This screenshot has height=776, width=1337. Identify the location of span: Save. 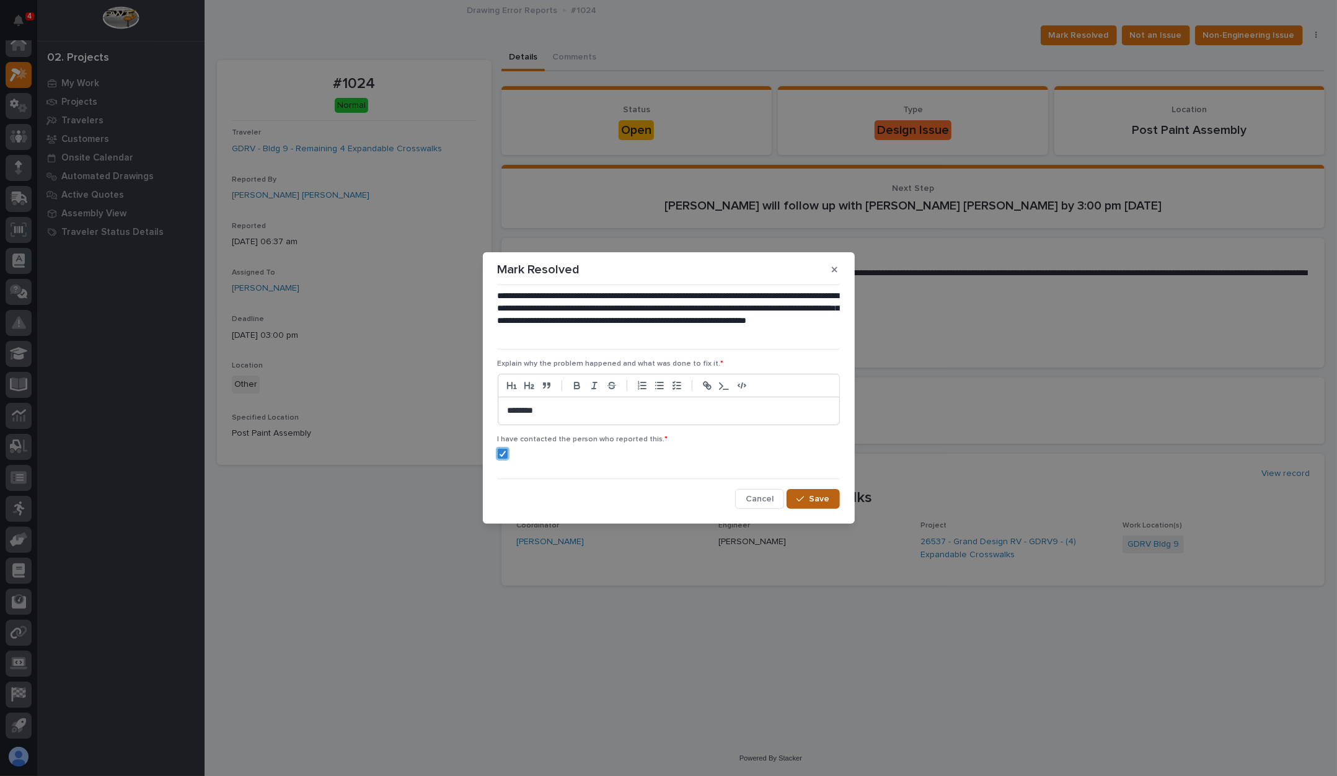
(820, 499).